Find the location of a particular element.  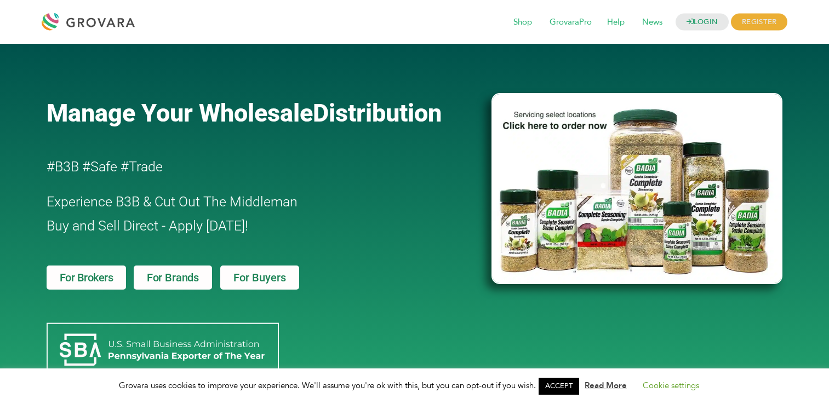

span: Manage Your Wholesale is located at coordinates (180, 113).